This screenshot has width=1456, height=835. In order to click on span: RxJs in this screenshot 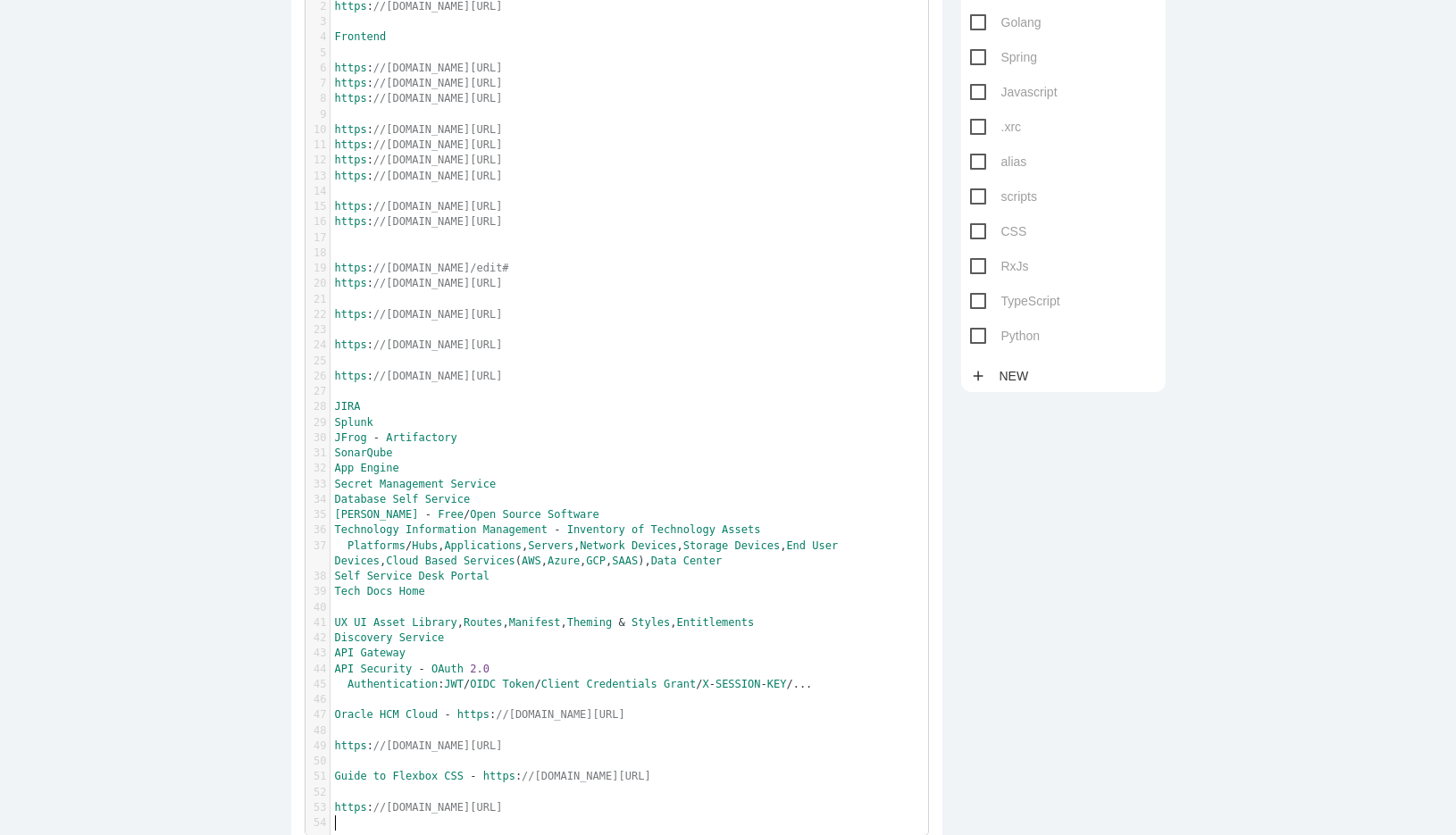, I will do `click(999, 266)`.